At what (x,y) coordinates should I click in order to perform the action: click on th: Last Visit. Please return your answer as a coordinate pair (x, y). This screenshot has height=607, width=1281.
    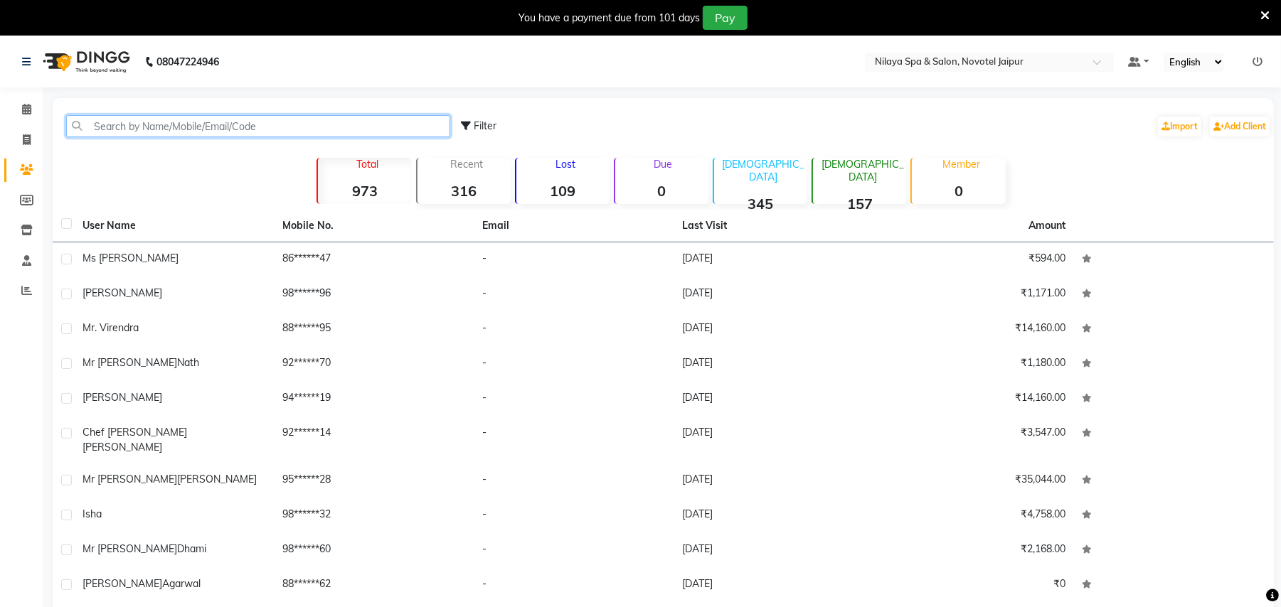
    Looking at the image, I should click on (773, 226).